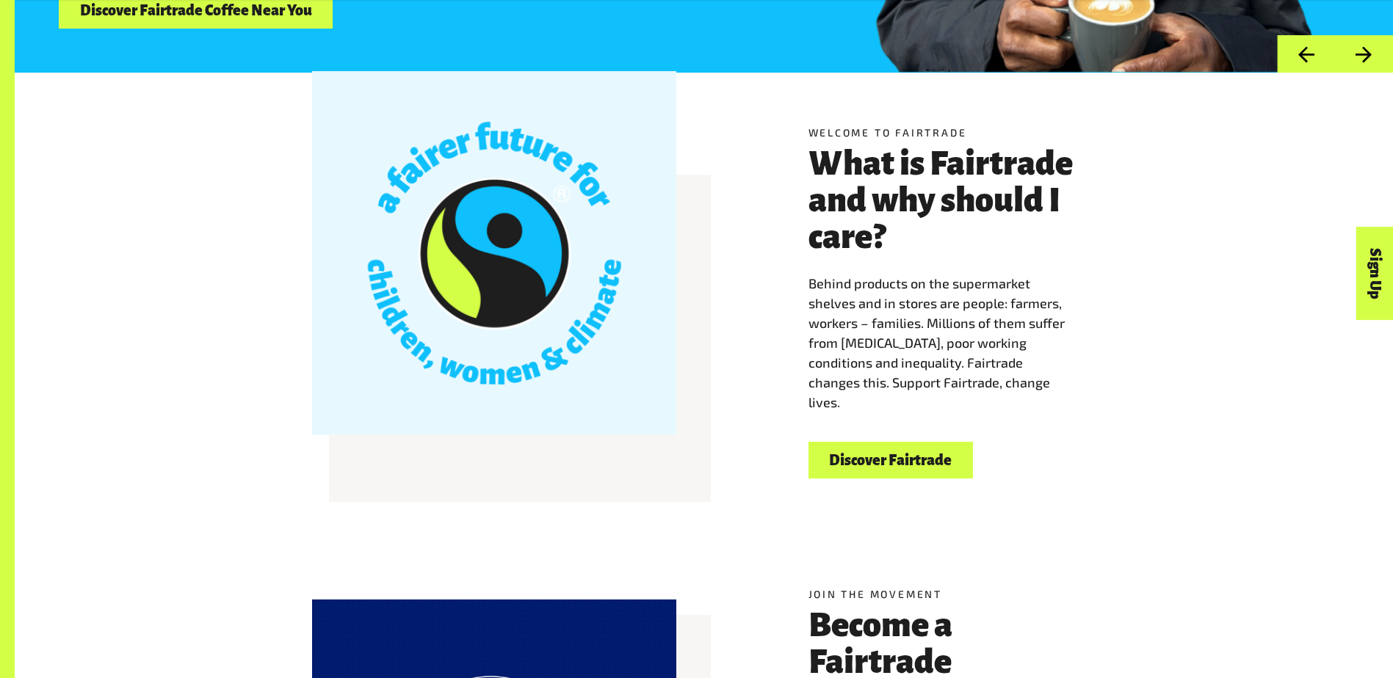  Describe the element at coordinates (952, 200) in the screenshot. I see `h3: What is Fairtrade and why should I care?` at that location.